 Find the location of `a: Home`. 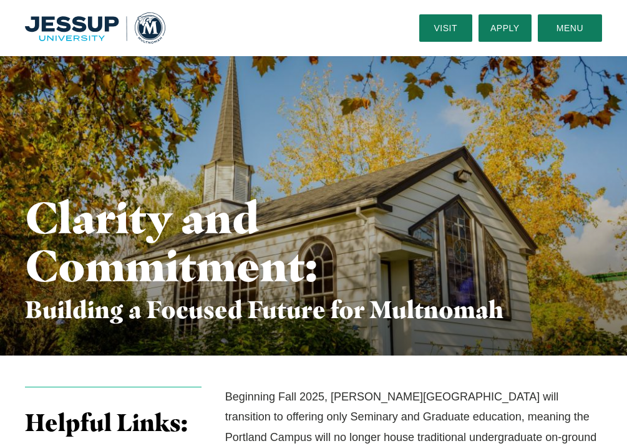

a: Home is located at coordinates (95, 28).